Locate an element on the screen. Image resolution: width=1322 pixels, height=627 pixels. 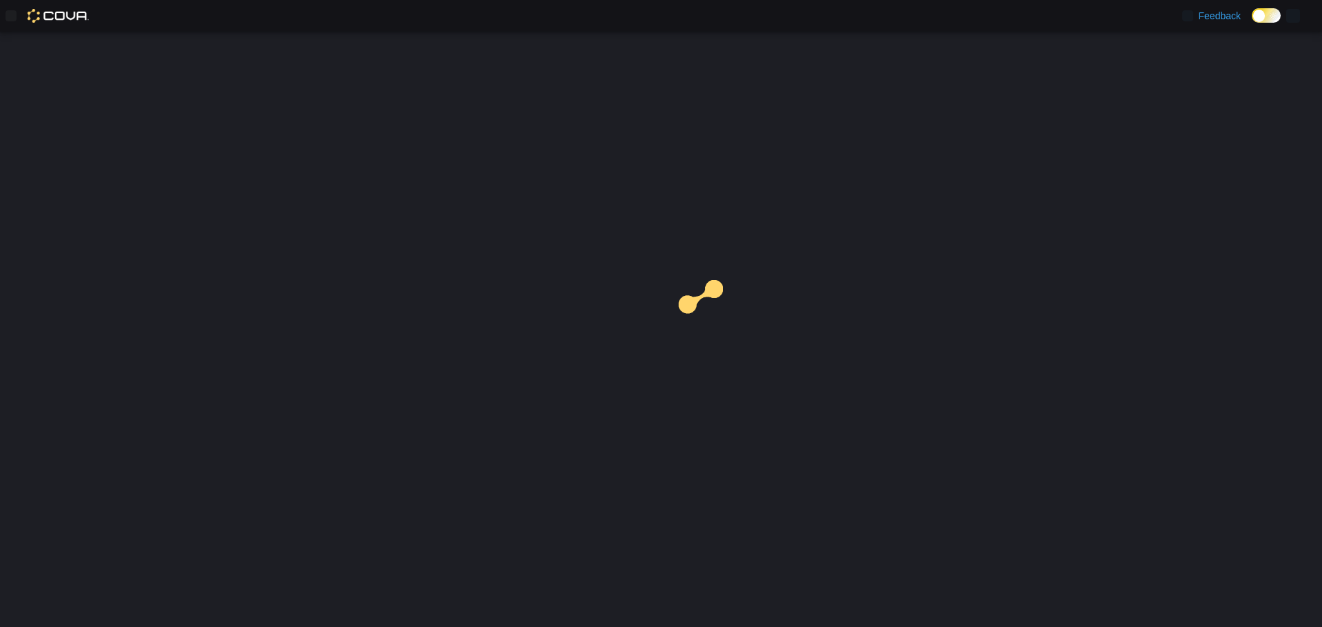
a: Feedback is located at coordinates (1211, 16).